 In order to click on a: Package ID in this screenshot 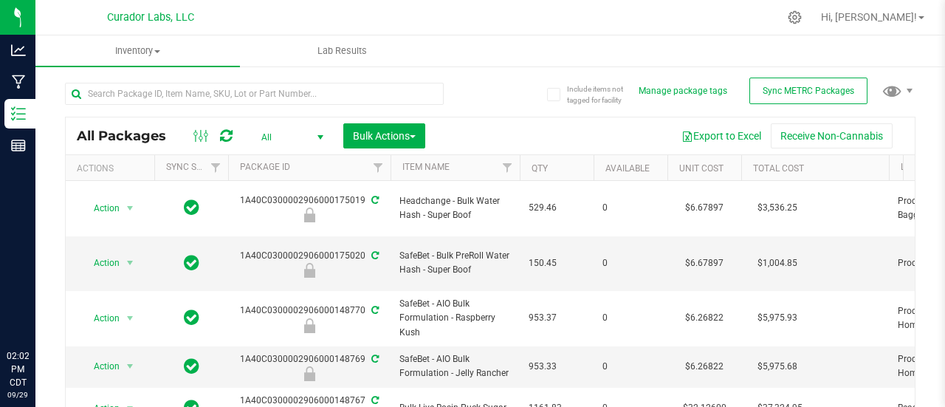, I will do `click(265, 167)`.